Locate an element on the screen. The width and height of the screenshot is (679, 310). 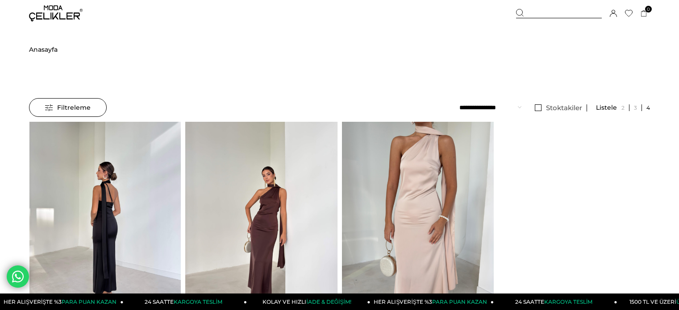
a: HER ALIŞVERİŞTE %3PARA PUAN KAZAN is located at coordinates (432, 302).